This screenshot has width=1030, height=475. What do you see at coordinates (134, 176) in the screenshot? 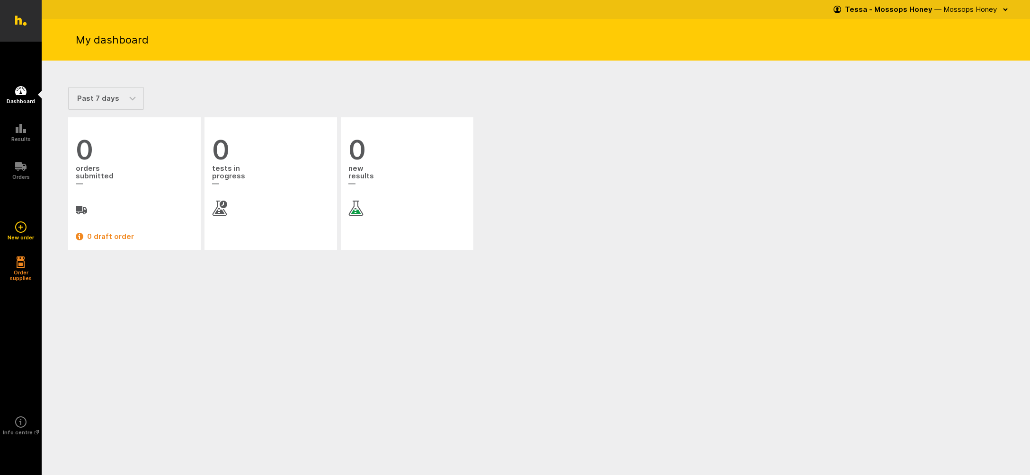
I see `a: 0 orderssubmitted` at bounding box center [134, 176].